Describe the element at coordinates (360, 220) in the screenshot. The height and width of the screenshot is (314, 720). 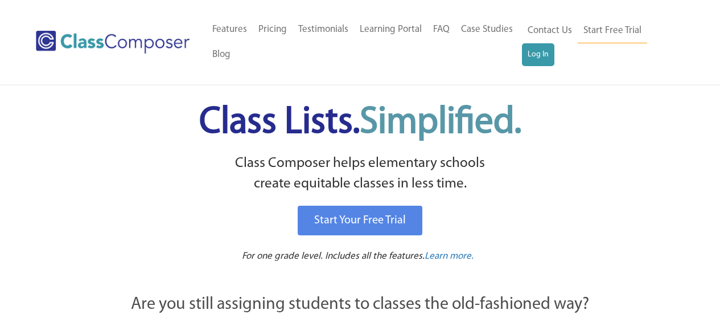
I see `a: Start Your Free Trial` at that location.